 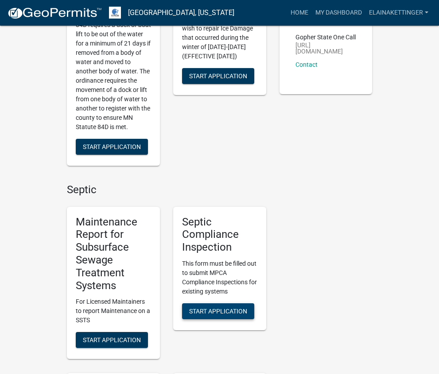 I want to click on a: ElainaKettinger, so click(x=398, y=13).